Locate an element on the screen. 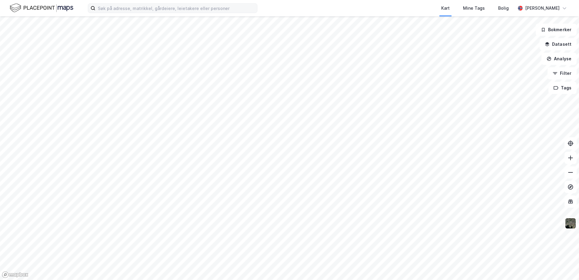 The image size is (579, 280). button: Tags is located at coordinates (562, 88).